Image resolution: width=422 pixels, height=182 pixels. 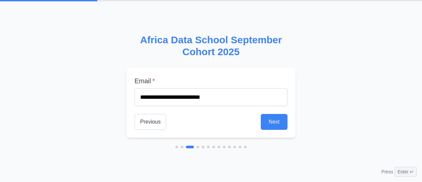 I want to click on span: Enter ↵, so click(x=406, y=171).